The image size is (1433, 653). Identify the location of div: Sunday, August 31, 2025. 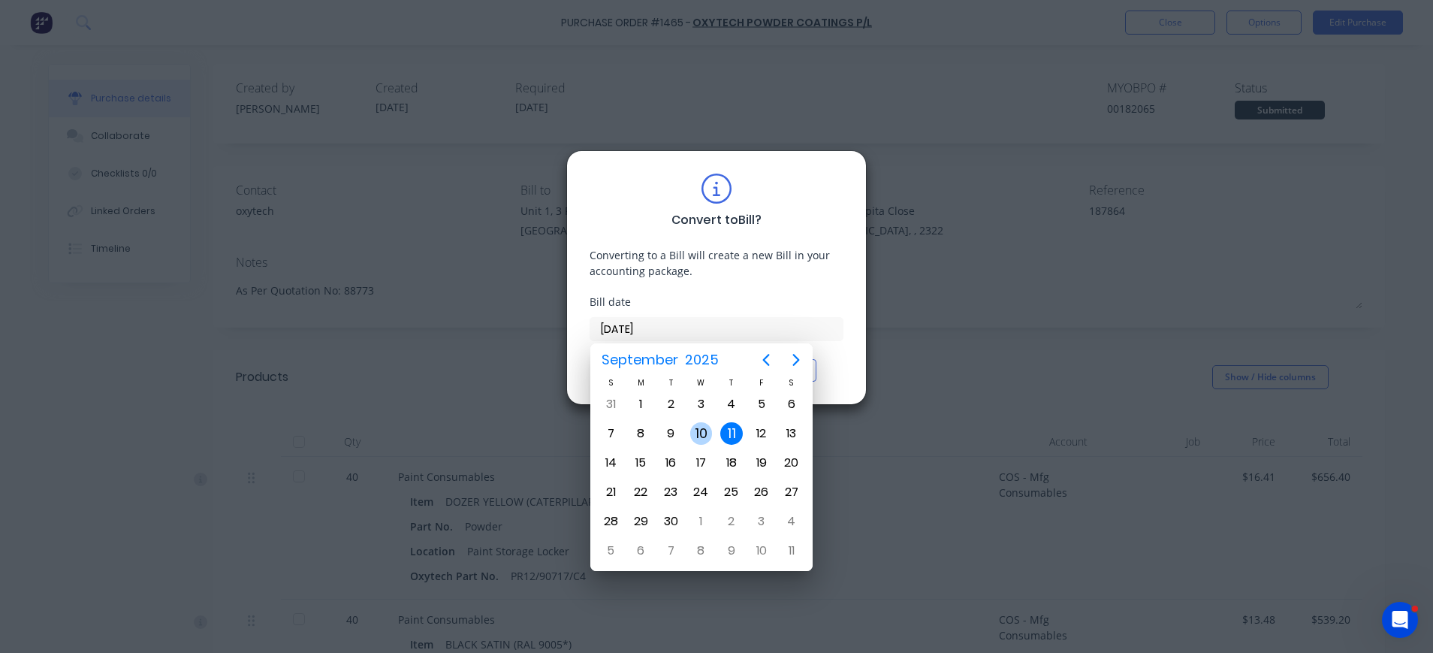
(611, 404).